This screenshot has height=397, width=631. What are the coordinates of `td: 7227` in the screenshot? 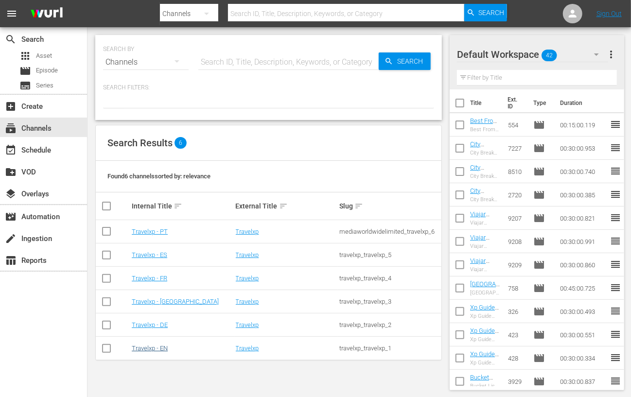 It's located at (517, 148).